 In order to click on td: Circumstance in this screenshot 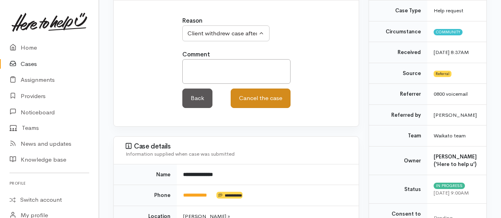, I will do `click(398, 31)`.